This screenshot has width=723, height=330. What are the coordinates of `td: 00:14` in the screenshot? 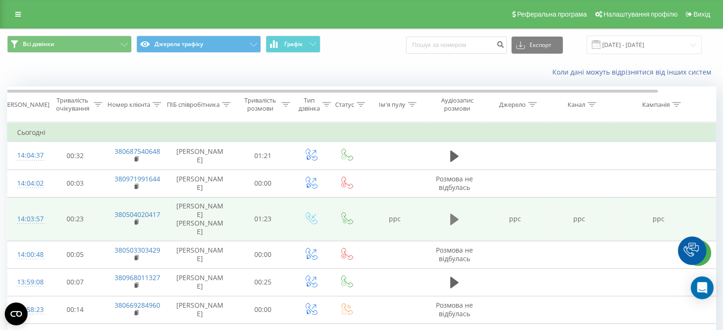 It's located at (75, 310).